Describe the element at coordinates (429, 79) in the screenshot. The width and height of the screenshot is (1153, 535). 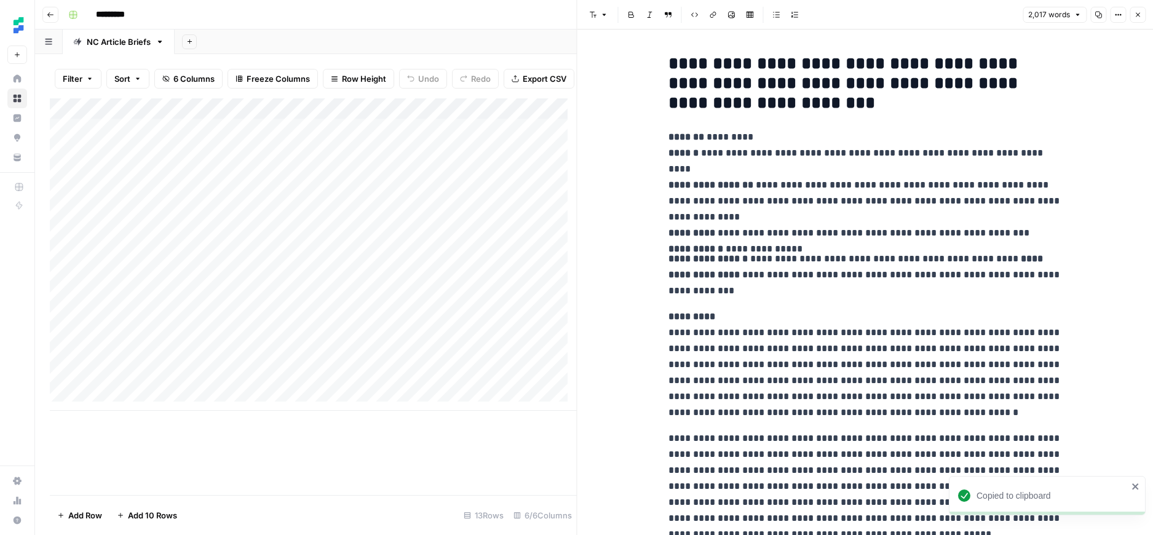
I see `span: Undo` at that location.